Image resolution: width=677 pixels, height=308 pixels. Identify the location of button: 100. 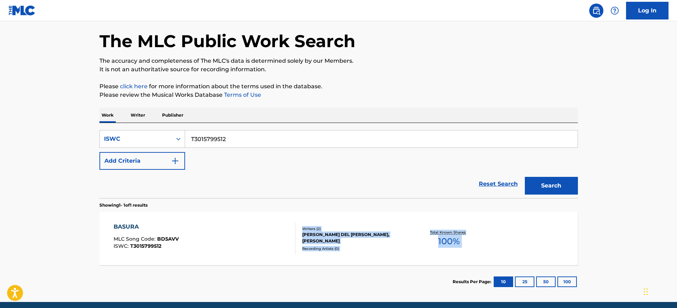
(567, 281).